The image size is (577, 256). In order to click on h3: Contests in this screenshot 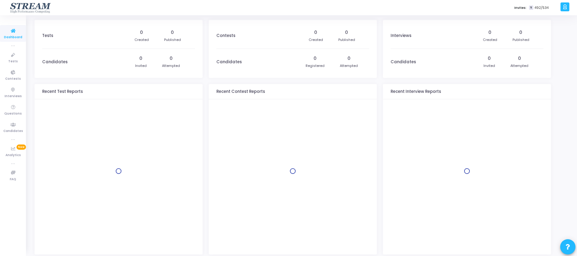, I will do `click(226, 36)`.